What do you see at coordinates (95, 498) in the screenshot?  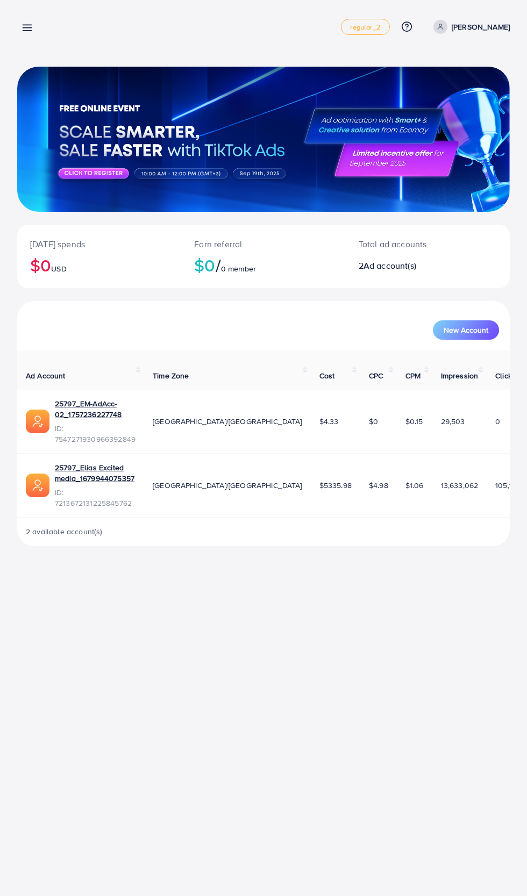 I see `span: ID: 7213672131225845762` at bounding box center [95, 498].